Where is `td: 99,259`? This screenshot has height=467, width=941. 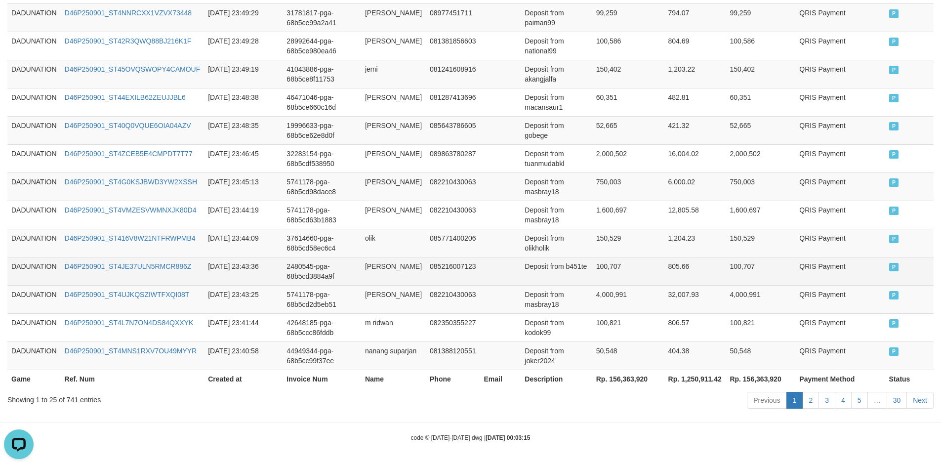 td: 99,259 is located at coordinates (760, 17).